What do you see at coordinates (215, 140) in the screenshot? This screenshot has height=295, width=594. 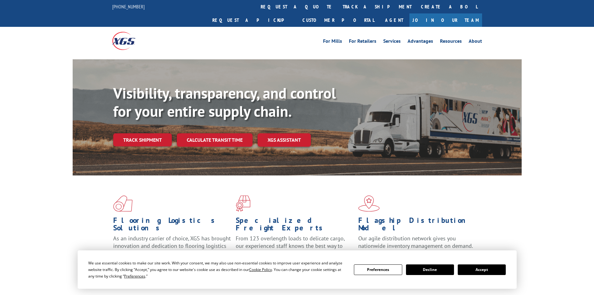 I see `a: Calculate transit time` at bounding box center [215, 140].